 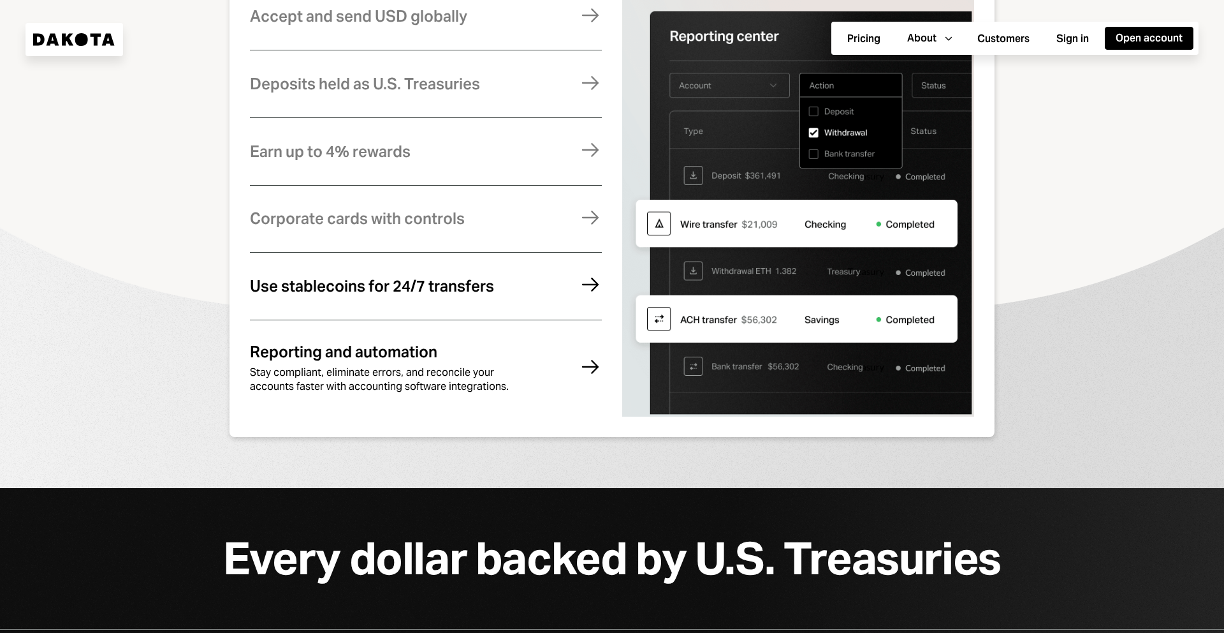 What do you see at coordinates (1004, 39) in the screenshot?
I see `button: Customers` at bounding box center [1004, 39].